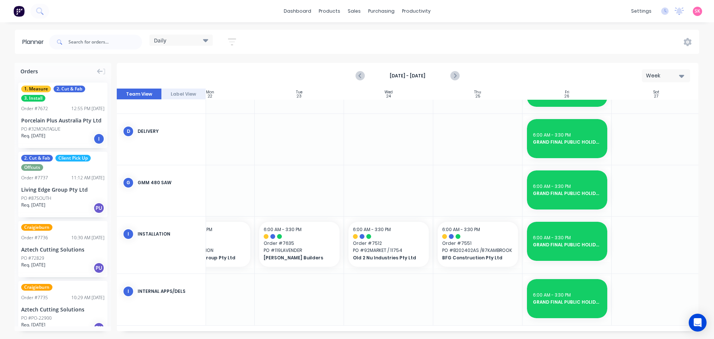 The width and height of the screenshot is (714, 339). Describe the element at coordinates (160, 40) in the screenshot. I see `span: Daily` at that location.